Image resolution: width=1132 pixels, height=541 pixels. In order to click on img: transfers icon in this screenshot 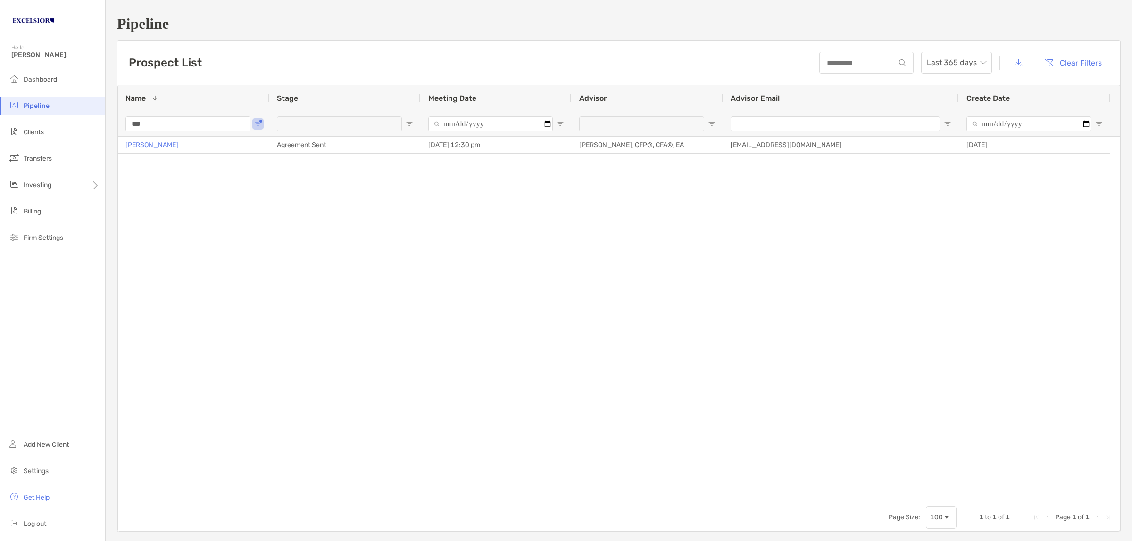, I will do `click(14, 158)`.